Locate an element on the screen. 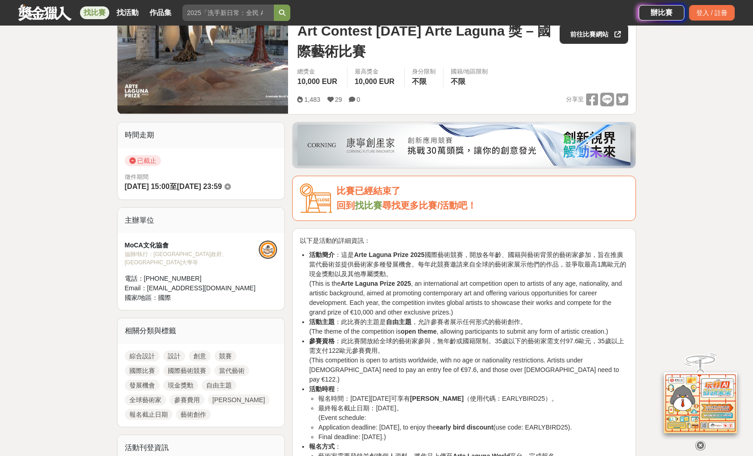  strong: 自由主題 is located at coordinates (398, 322).